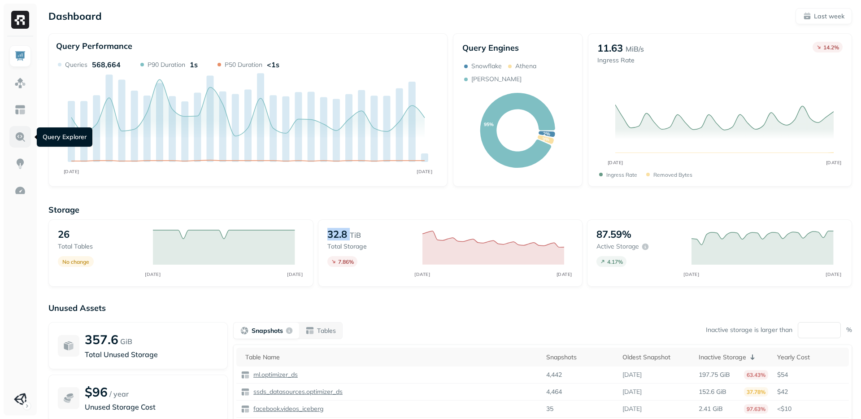  Describe the element at coordinates (267, 331) in the screenshot. I see `p: Snapshots` at that location.